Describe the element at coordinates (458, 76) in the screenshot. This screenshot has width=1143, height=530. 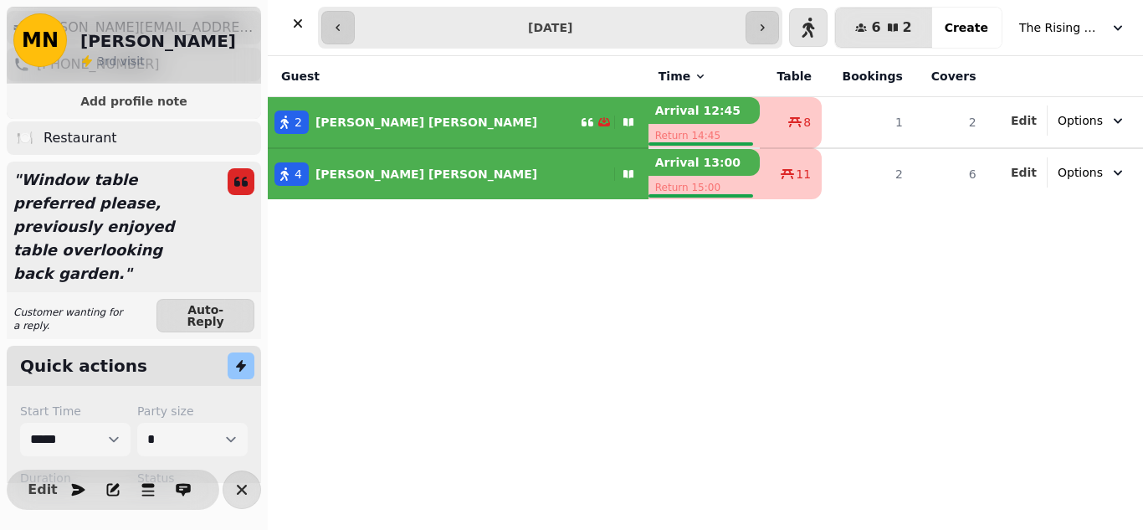
I see `th: Guest` at that location.